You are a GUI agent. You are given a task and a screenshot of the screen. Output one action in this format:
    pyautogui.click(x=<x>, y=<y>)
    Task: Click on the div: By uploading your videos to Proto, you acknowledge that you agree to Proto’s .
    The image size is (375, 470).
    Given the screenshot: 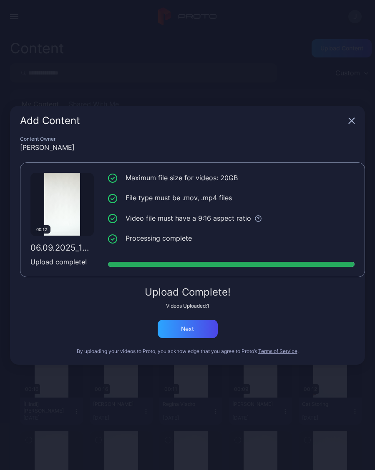 What is the action you would take?
    pyautogui.click(x=187, y=352)
    